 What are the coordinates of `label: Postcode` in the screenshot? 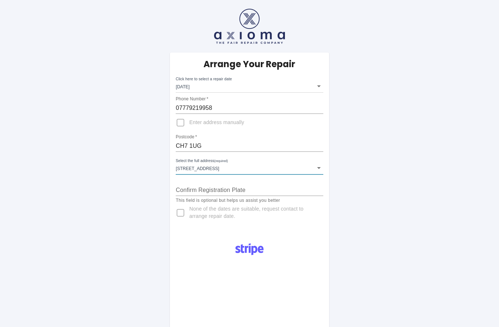 It's located at (186, 137).